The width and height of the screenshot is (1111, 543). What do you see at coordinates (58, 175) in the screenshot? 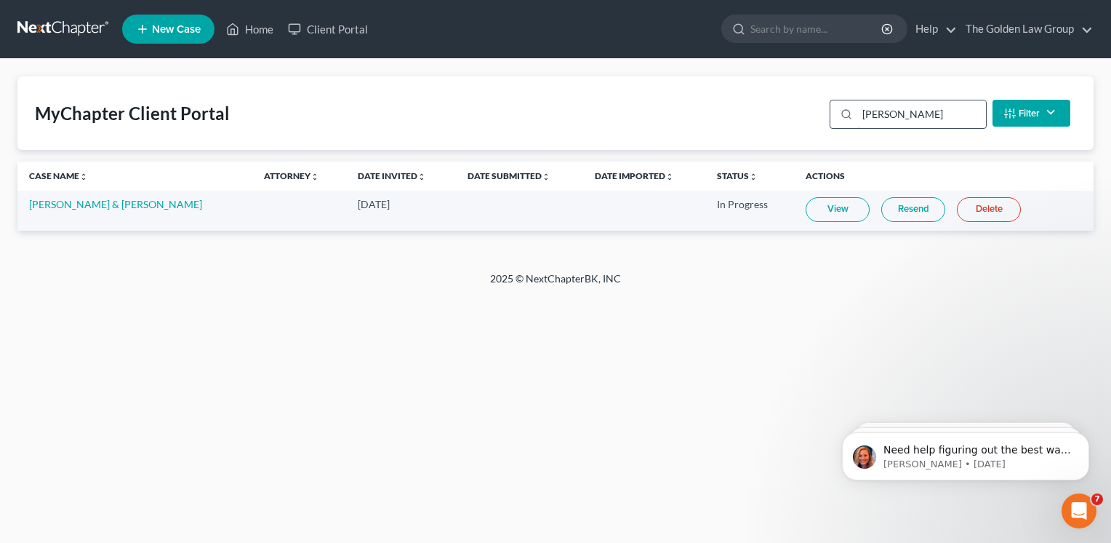
I see `a: Case Nameunfold_more` at bounding box center [58, 175].